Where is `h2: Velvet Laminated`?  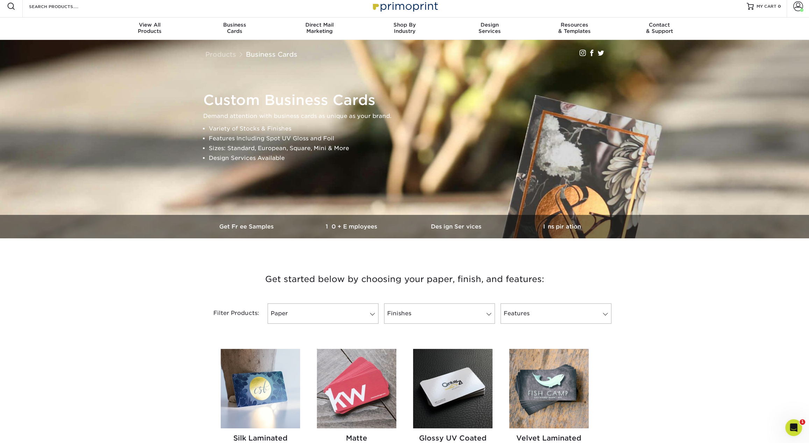
h2: Velvet Laminated is located at coordinates (549, 438).